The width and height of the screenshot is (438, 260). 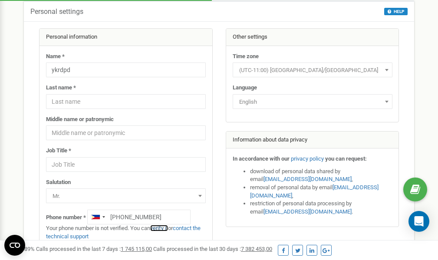 I want to click on label: Job Title *, so click(x=59, y=151).